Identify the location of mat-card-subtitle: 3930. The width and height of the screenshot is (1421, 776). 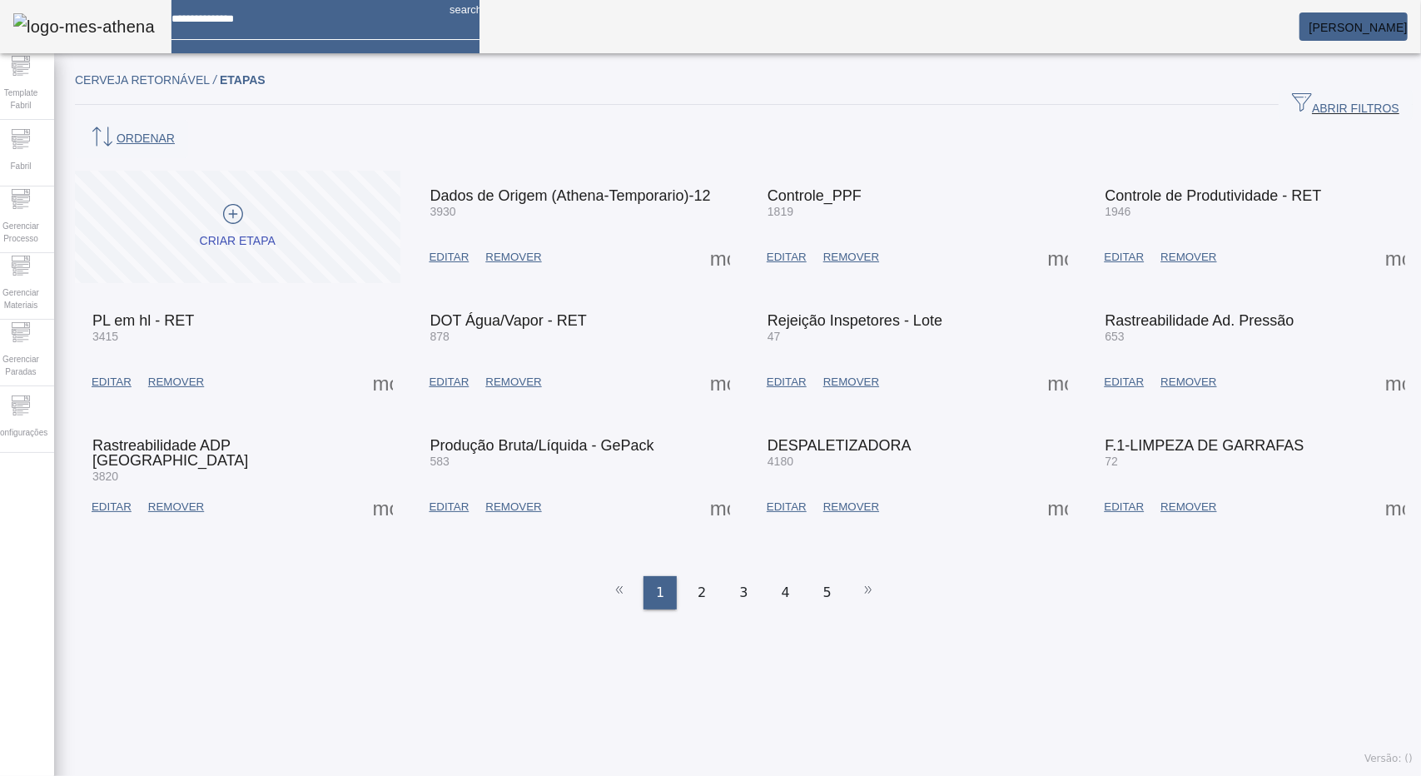
(570, 212).